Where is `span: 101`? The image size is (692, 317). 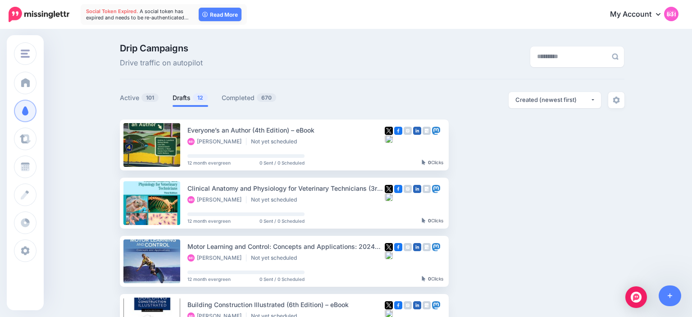
span: 101 is located at coordinates (150, 97).